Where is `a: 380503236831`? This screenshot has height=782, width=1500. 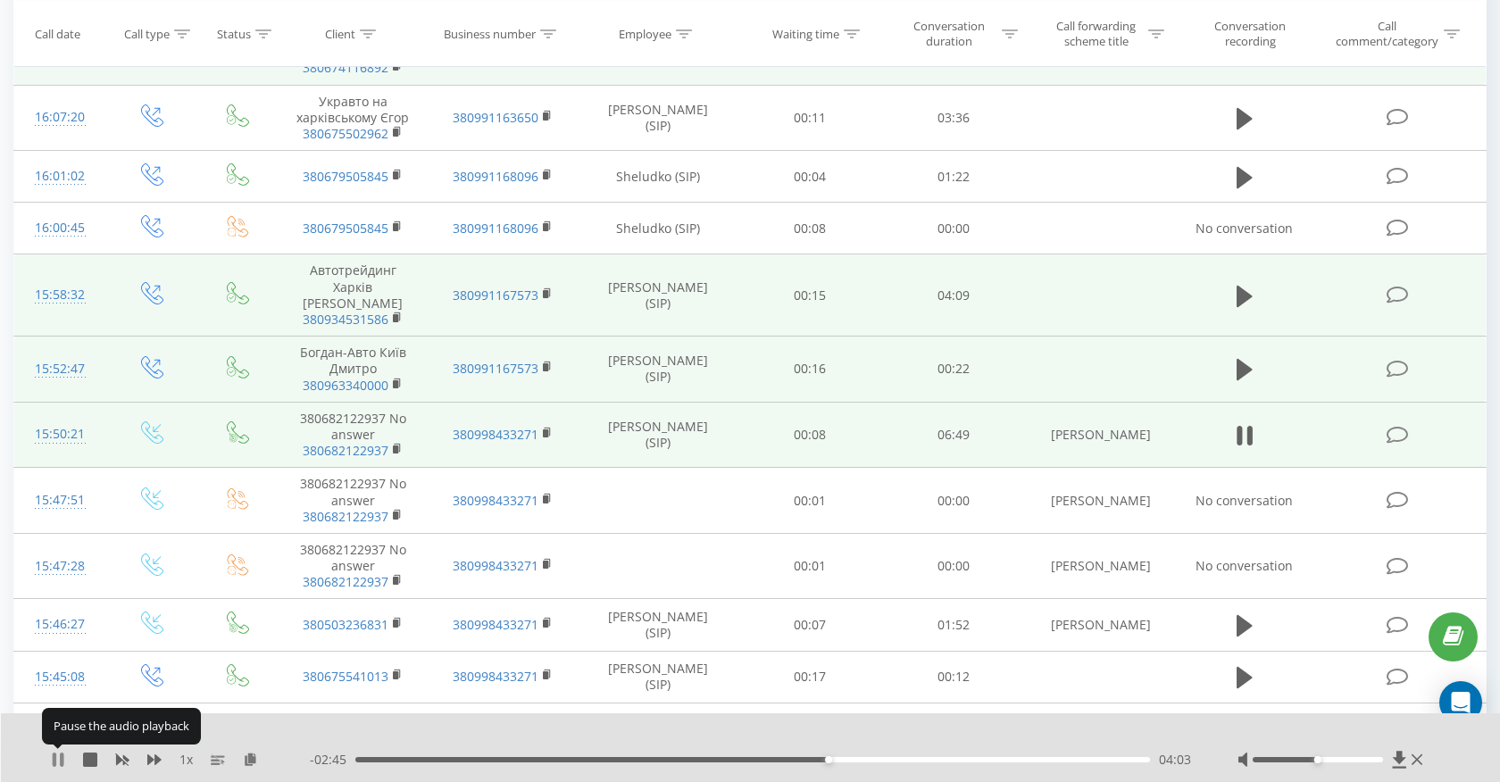 a: 380503236831 is located at coordinates (346, 624).